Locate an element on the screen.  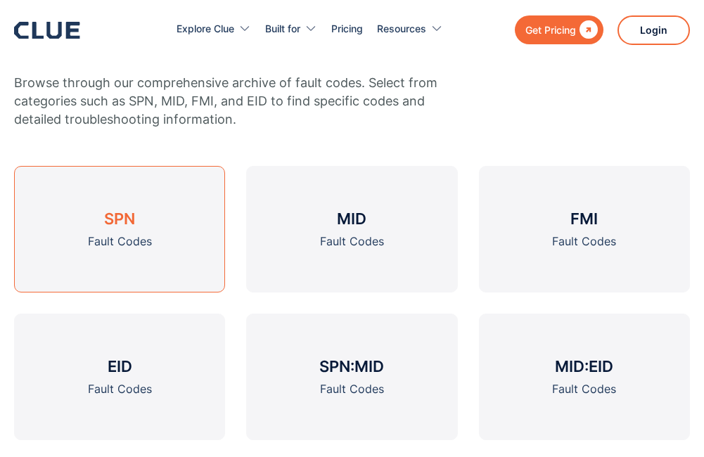
h3: SPN:MID is located at coordinates (352, 366).